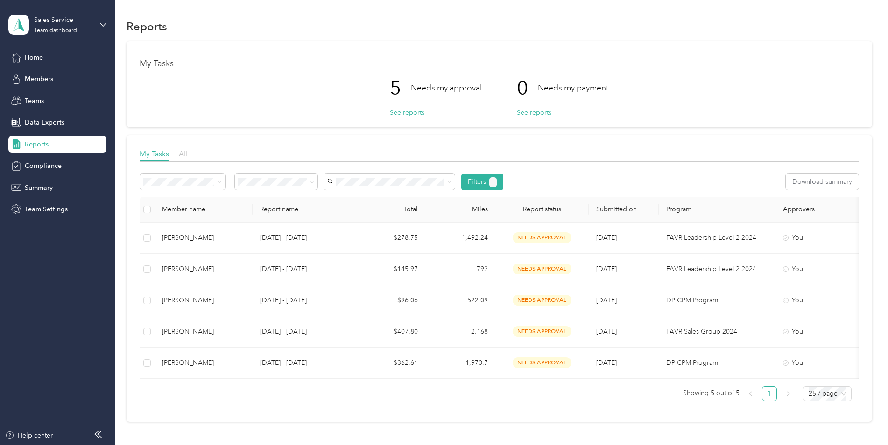  Describe the element at coordinates (390, 209) in the screenshot. I see `div: Total` at that location.